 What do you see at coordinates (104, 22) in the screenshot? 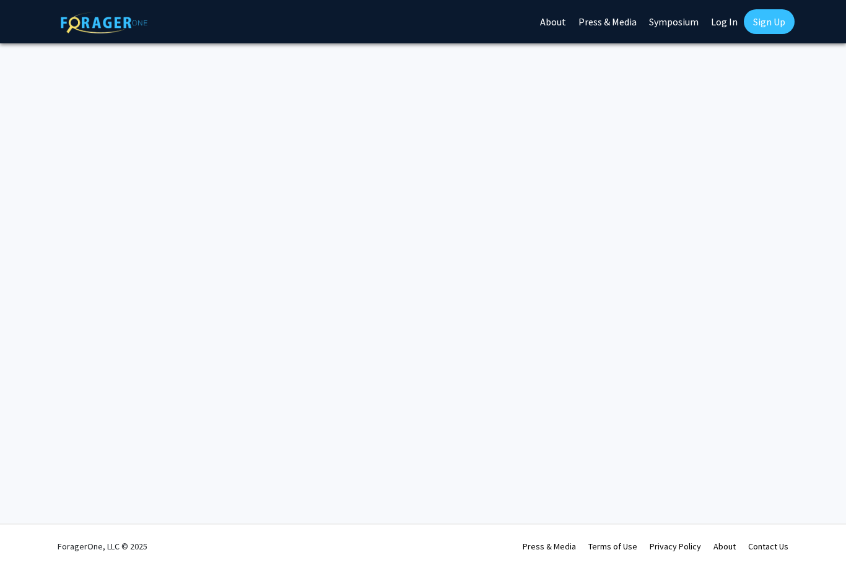
I see `img: ForagerOne Logo` at bounding box center [104, 22].